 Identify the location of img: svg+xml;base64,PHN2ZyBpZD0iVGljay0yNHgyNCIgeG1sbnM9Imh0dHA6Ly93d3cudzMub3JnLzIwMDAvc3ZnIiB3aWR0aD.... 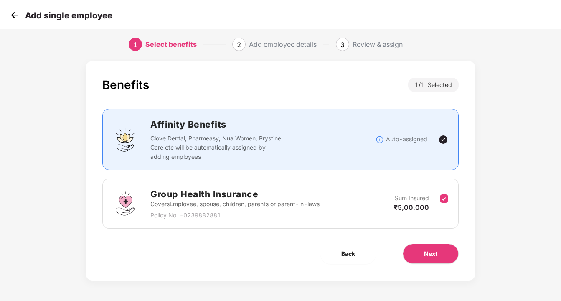
(443, 140).